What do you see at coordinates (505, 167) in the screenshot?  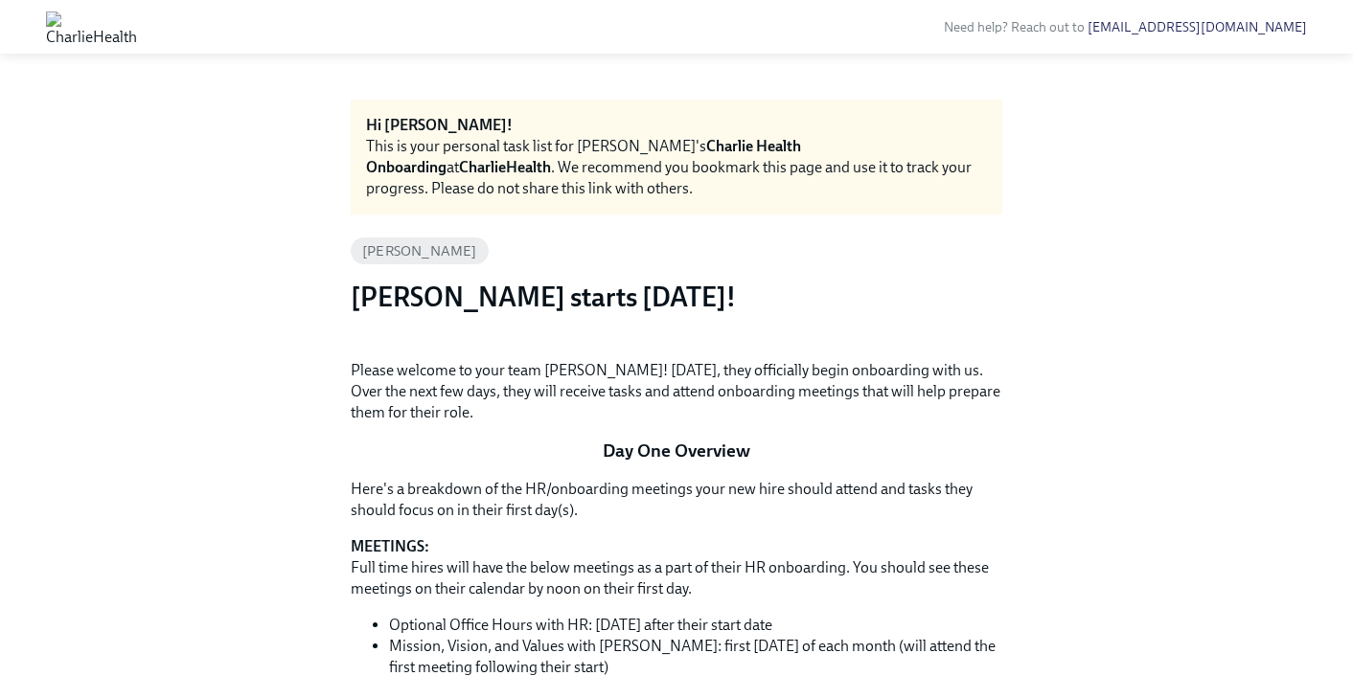 I see `strong: CharlieHealth` at bounding box center [505, 167].